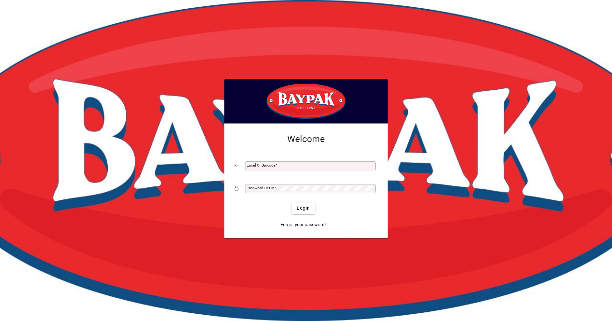 The width and height of the screenshot is (612, 321). What do you see at coordinates (261, 165) in the screenshot?
I see `mat-label: Email or Barcode` at bounding box center [261, 165].